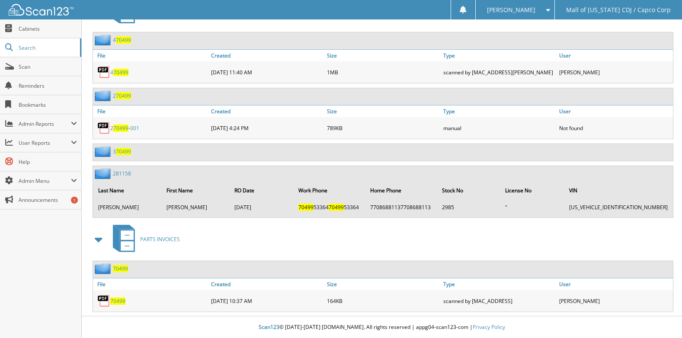  Describe the element at coordinates (48, 105) in the screenshot. I see `span: Bookmarks` at that location.